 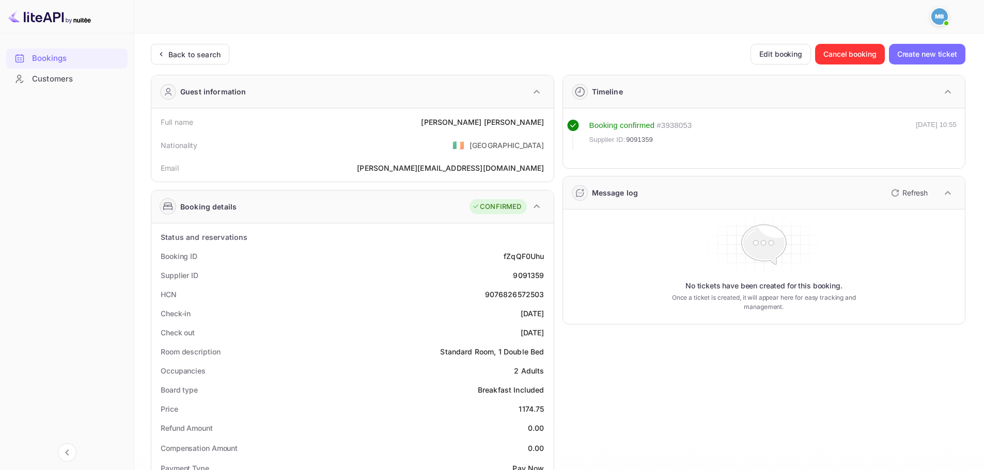 I want to click on div: HCN, so click(x=168, y=294).